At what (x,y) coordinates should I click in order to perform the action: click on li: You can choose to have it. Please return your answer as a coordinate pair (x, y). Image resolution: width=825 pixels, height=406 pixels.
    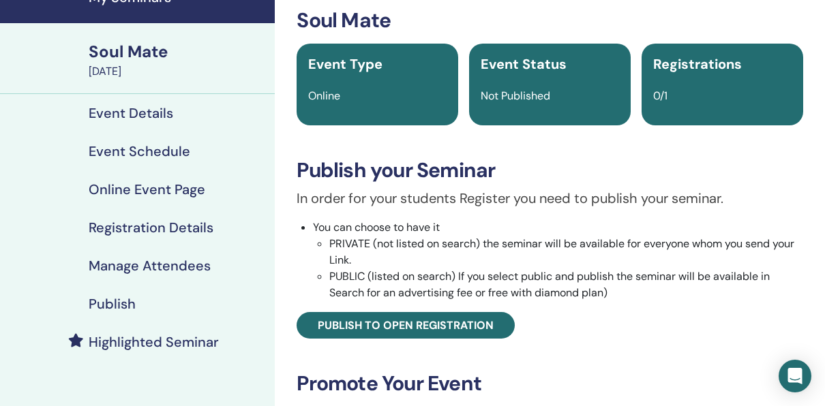
    Looking at the image, I should click on (558, 260).